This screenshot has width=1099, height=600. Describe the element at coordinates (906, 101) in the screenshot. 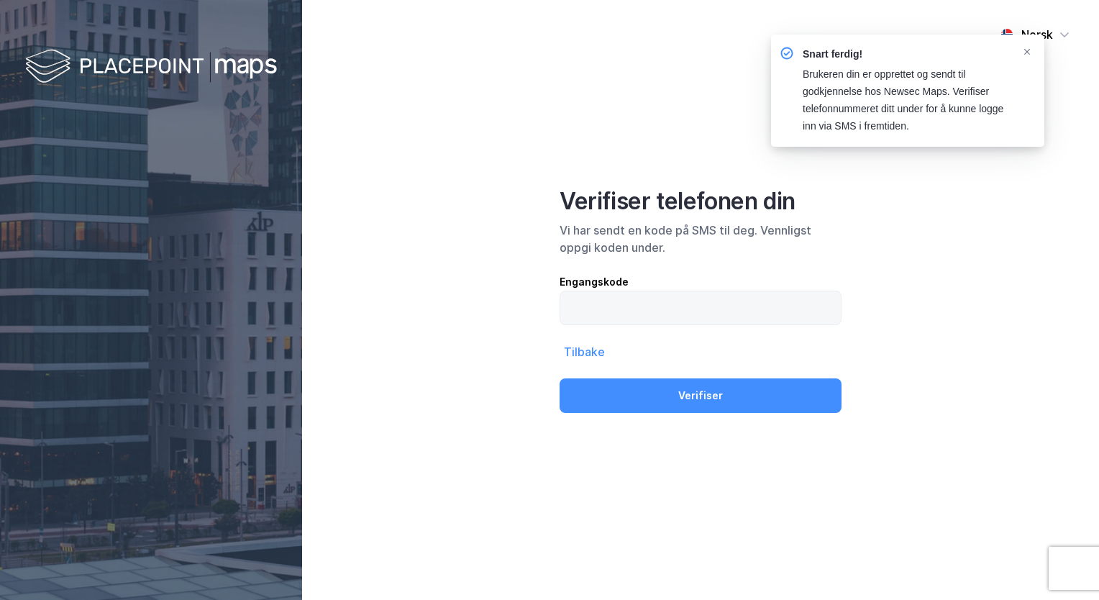

I see `div: Brukeren din er opprettet og sendt til godkjennelse hos Newsec Maps. Verifiser telefonnummeret di...` at that location.